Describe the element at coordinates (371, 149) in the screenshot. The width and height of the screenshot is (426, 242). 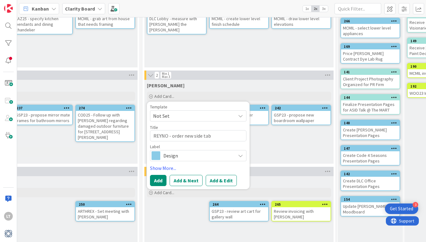
I see `div: 147` at that location.